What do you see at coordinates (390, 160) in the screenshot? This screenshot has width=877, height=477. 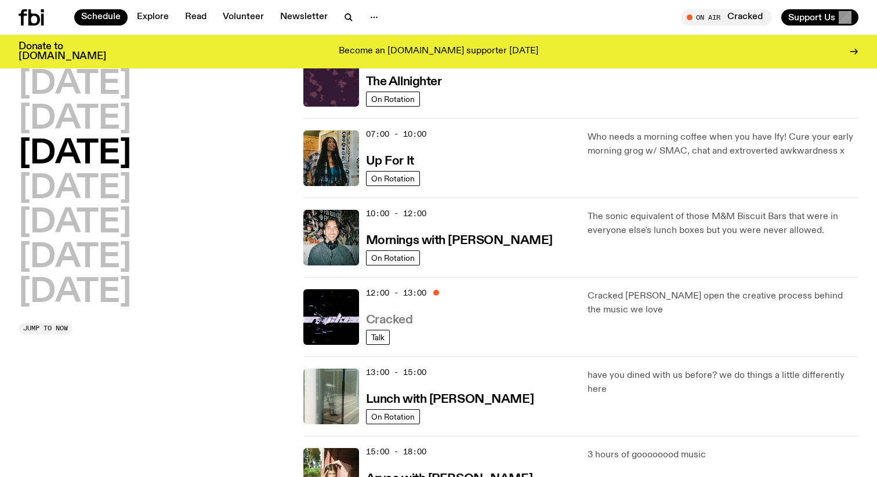 I see `a: Up For It` at bounding box center [390, 160].